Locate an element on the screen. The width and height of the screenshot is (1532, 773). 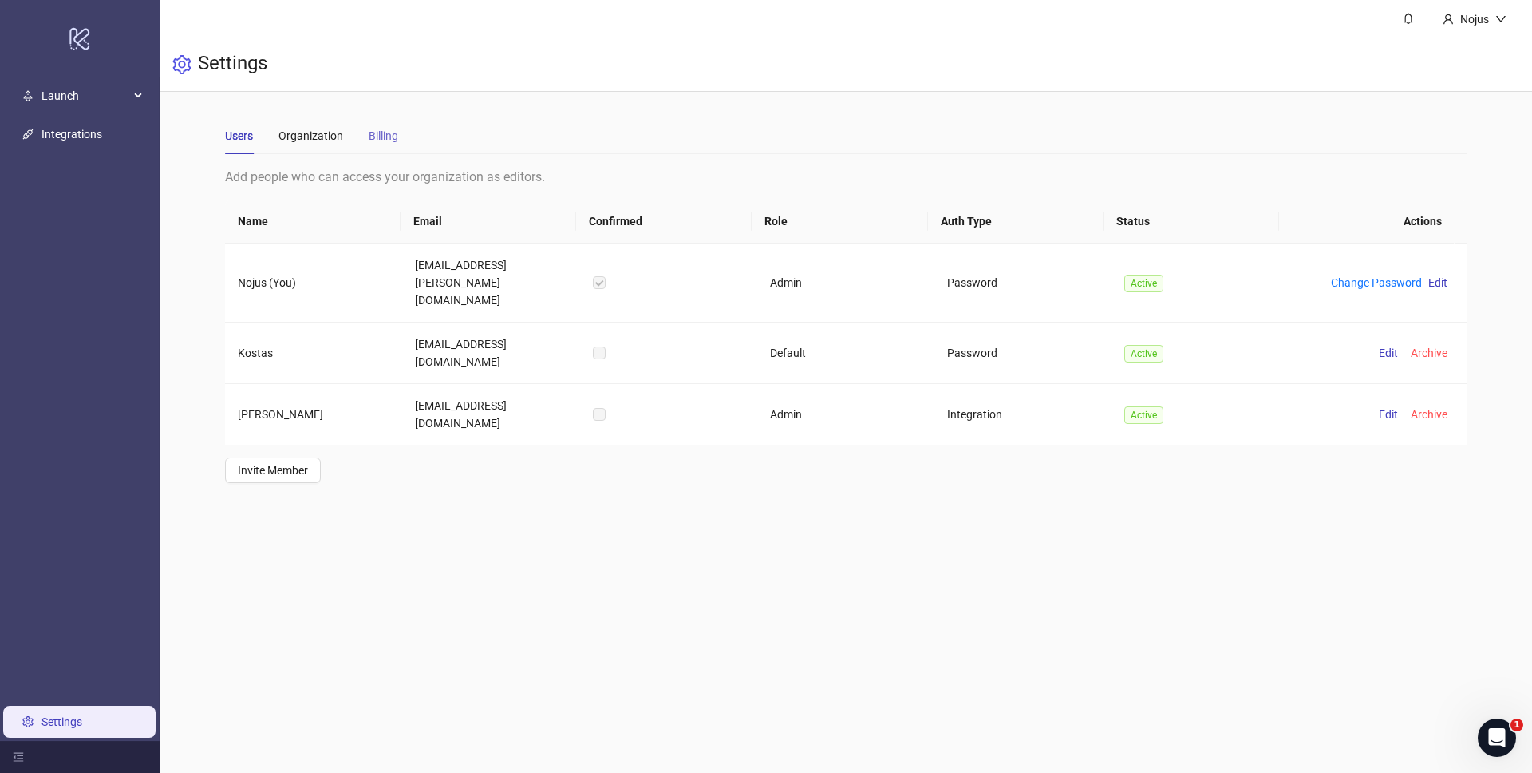
span: 1 is located at coordinates (1517, 725).